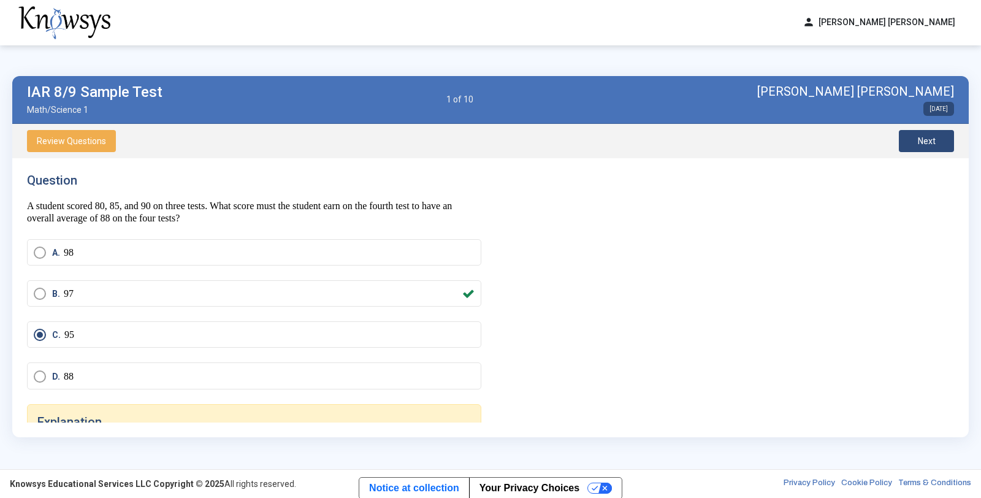 The width and height of the screenshot is (981, 498). Describe the element at coordinates (64, 23) in the screenshot. I see `img: knowsys-logo.png` at that location.